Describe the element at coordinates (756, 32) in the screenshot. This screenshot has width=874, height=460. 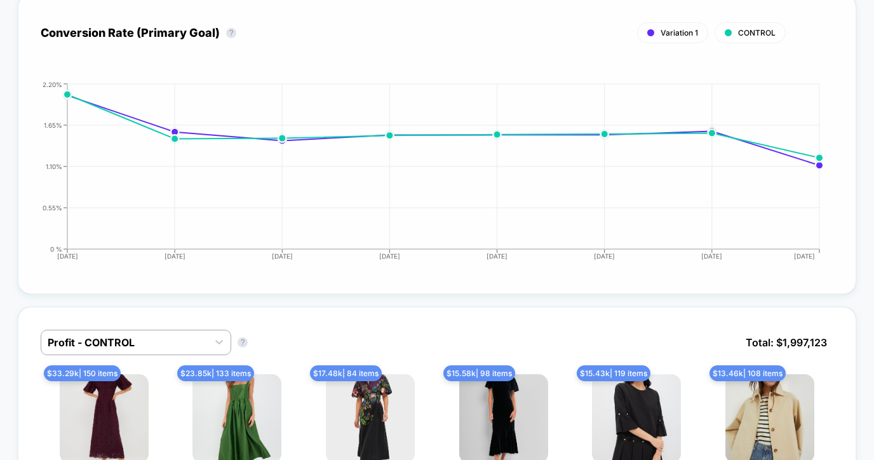
I see `span: CONTROL` at that location.